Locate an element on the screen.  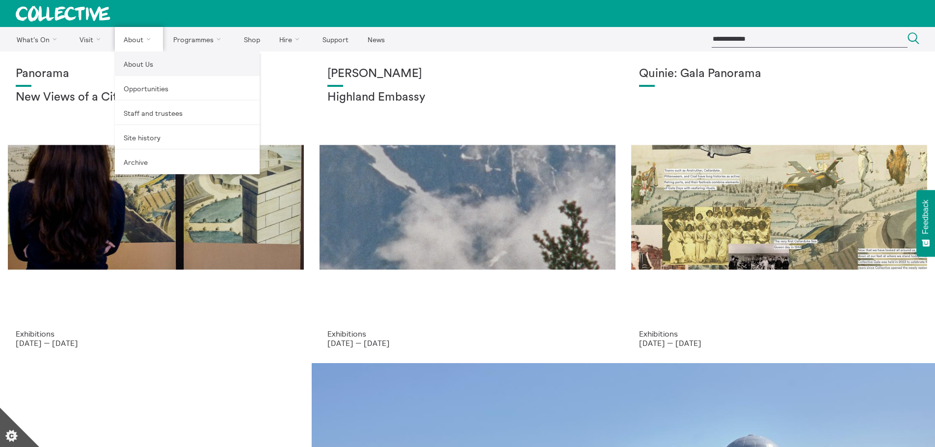
a: What's On is located at coordinates (38, 39).